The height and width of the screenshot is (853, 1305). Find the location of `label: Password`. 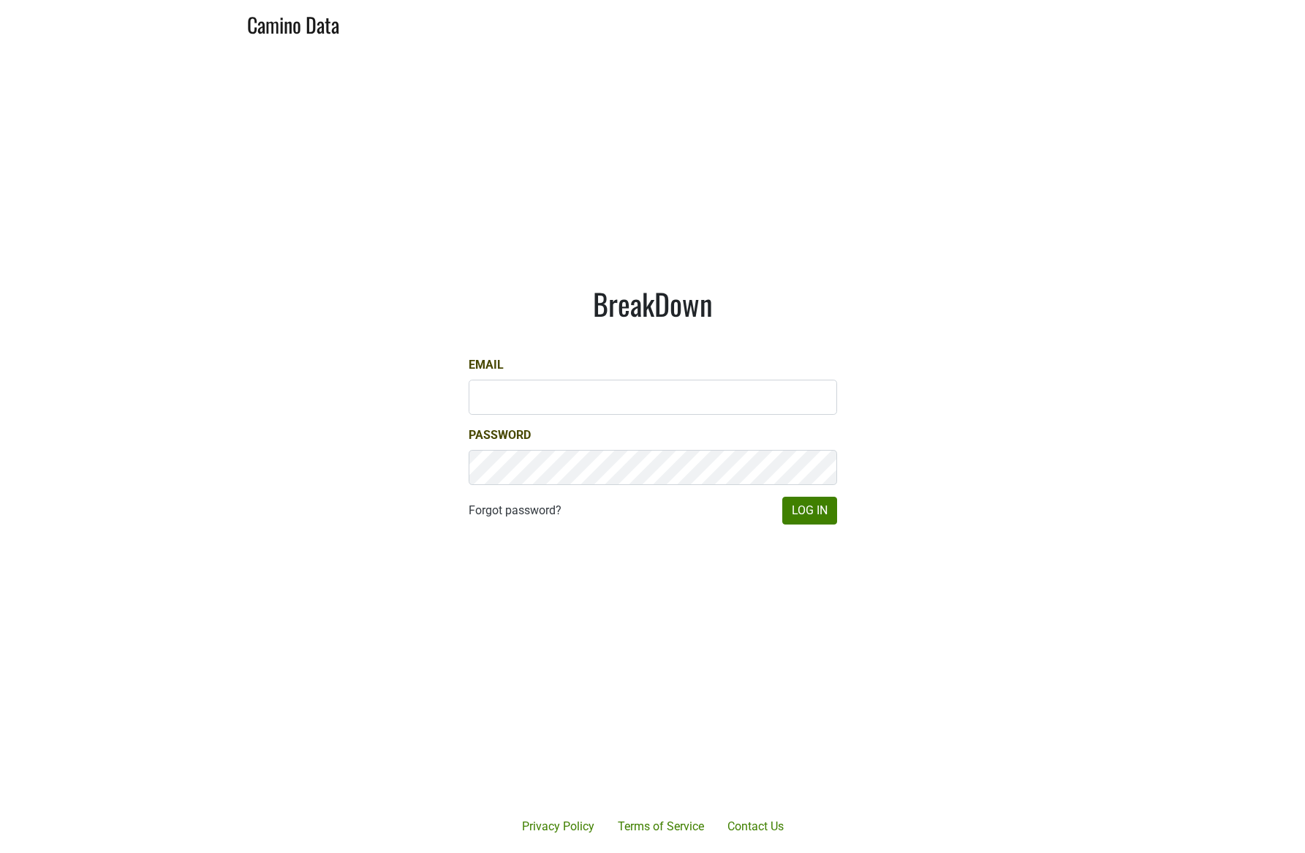

label: Password is located at coordinates (499, 435).